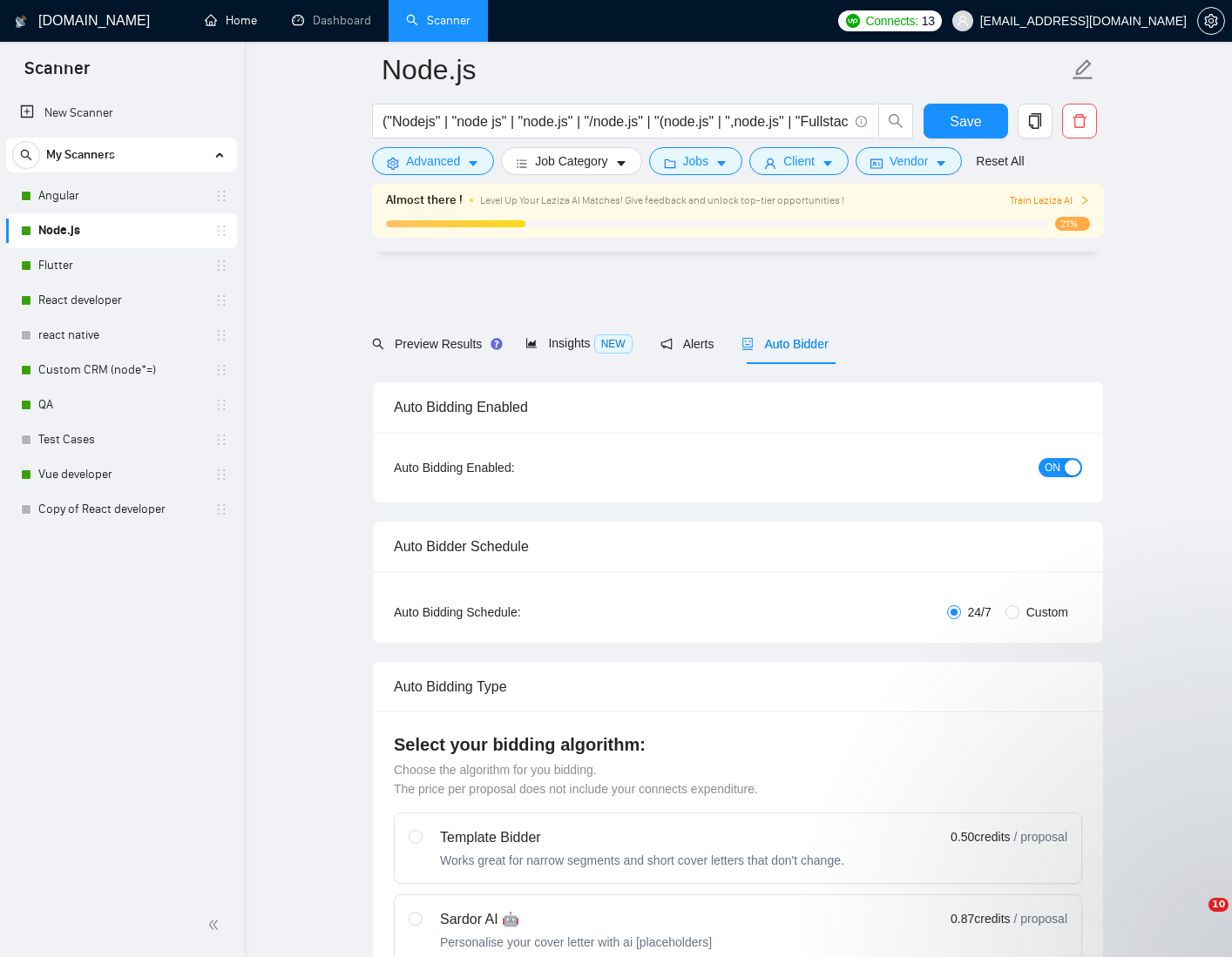 Image resolution: width=1232 pixels, height=957 pixels. What do you see at coordinates (662, 200) in the screenshot?
I see `span: Level Up Your Laziza AI Matches! Give feedback and unlock top-tier opportunities !` at bounding box center [662, 200].